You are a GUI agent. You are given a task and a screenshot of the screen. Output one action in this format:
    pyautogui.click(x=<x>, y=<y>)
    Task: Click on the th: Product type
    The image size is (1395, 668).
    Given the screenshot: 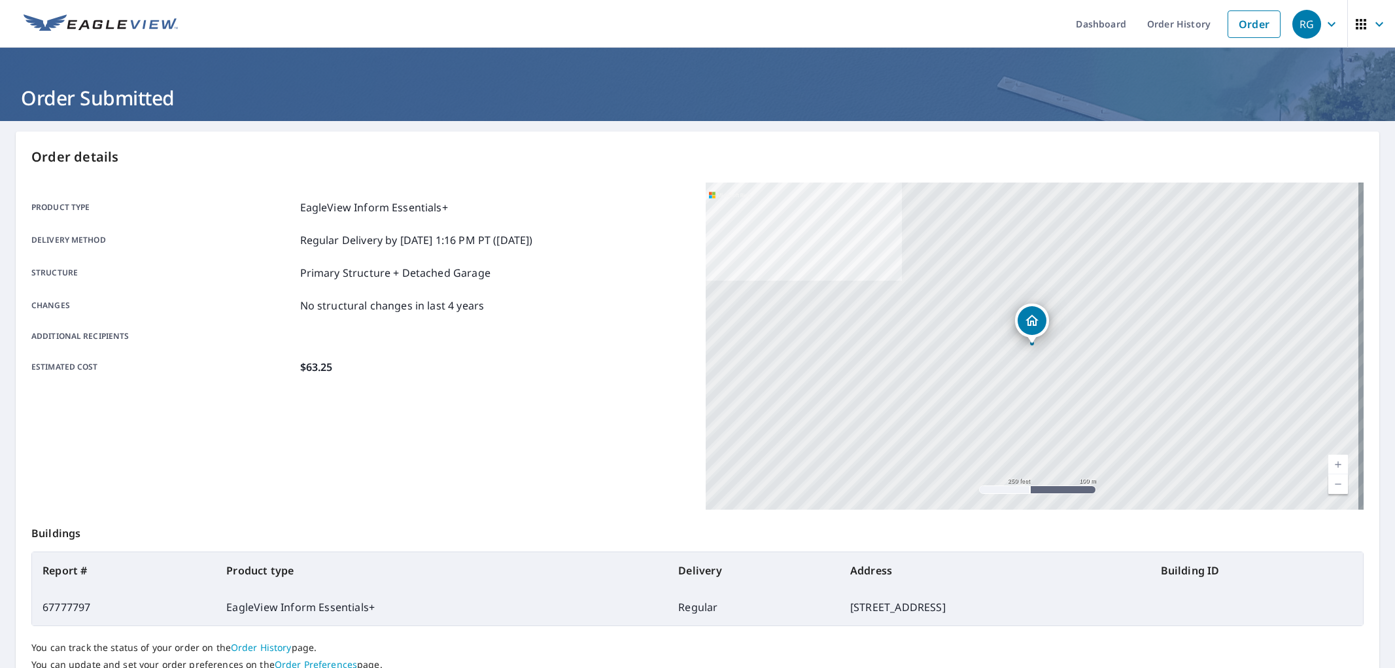 What is the action you would take?
    pyautogui.click(x=442, y=570)
    